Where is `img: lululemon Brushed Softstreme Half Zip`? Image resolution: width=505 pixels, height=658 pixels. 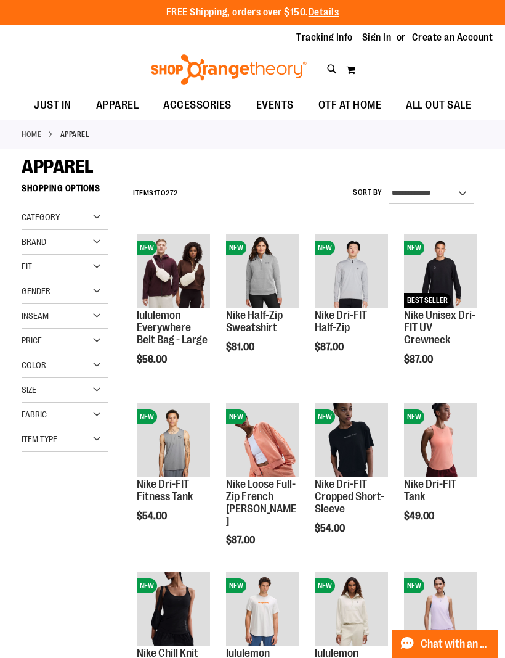
img: lululemon Brushed Softstreme Half Zip is located at coordinates (351, 608).